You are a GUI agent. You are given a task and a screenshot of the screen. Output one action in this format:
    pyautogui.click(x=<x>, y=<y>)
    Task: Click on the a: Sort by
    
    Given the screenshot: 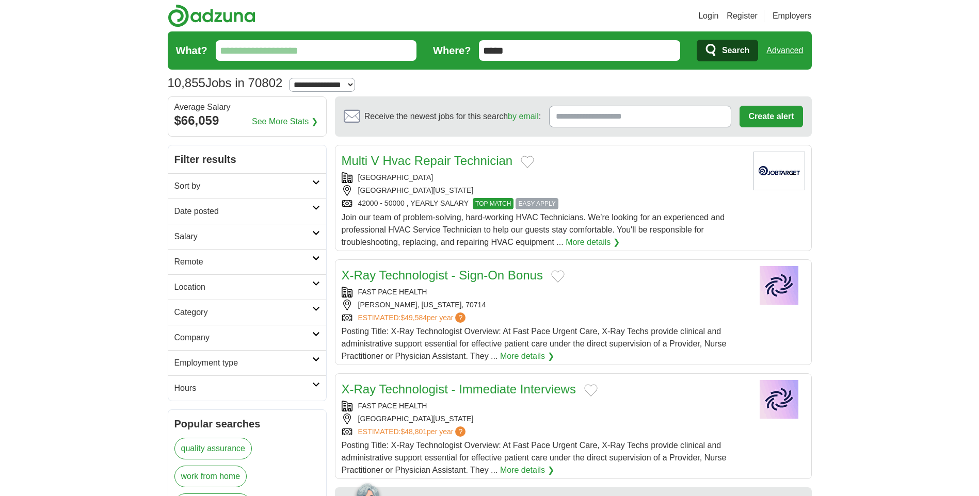 What is the action you would take?
    pyautogui.click(x=247, y=186)
    